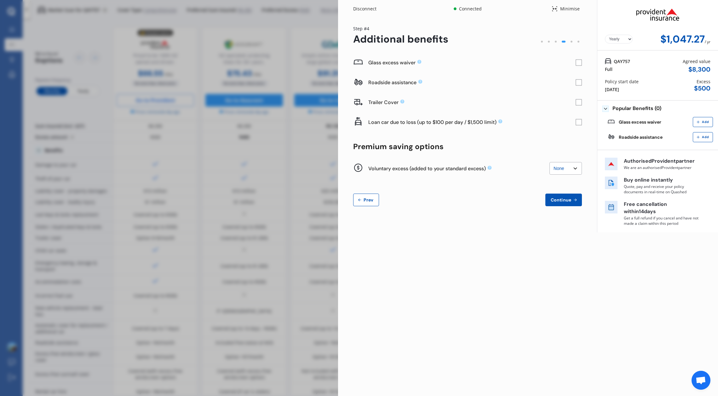 The width and height of the screenshot is (718, 396). I want to click on img: buy online icon, so click(611, 183).